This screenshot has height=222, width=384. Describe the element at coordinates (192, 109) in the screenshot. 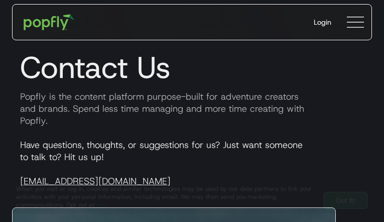

I see `p: Popfly is the content platform purpose-built for adventure creators and brands. Spend less time m...` at that location.